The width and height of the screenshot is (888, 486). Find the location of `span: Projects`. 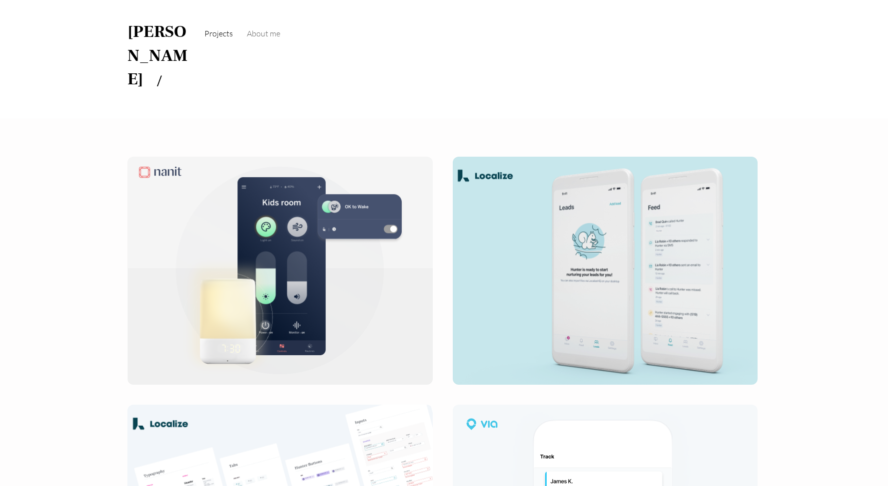

span: Projects is located at coordinates (218, 33).